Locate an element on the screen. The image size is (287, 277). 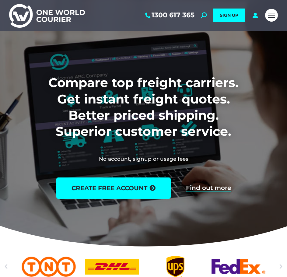
h1: Compare top freight carriers. Get instant freight quotes. Better priced shipping. Superior custom... is located at coordinates (143, 107).